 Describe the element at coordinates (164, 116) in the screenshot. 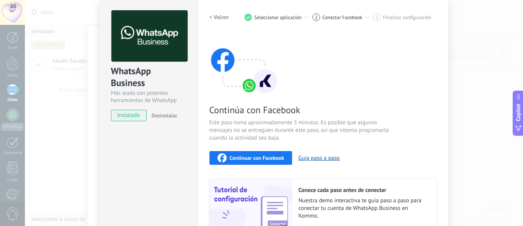

I see `span: Desinstalar` at that location.